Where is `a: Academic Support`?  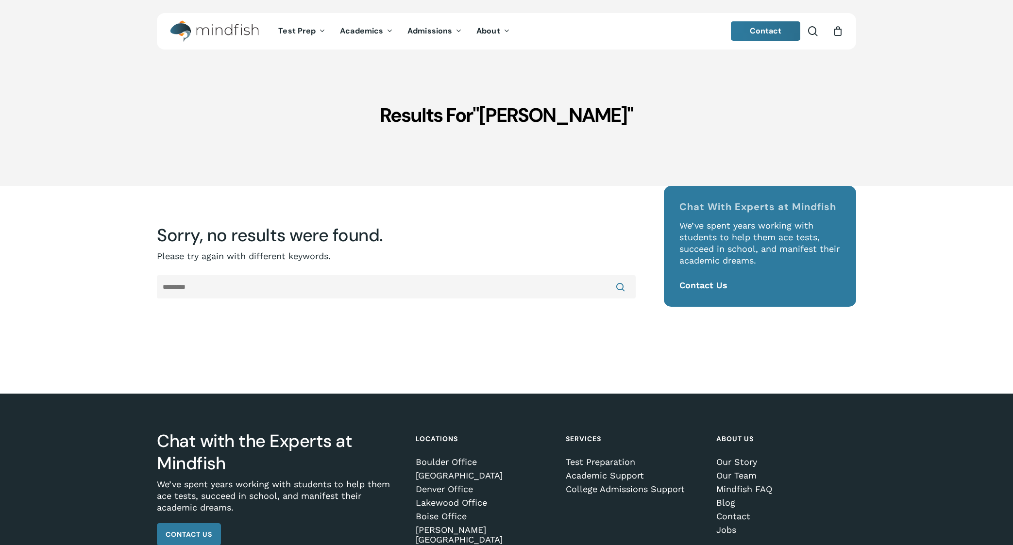 a: Academic Support is located at coordinates (634, 476).